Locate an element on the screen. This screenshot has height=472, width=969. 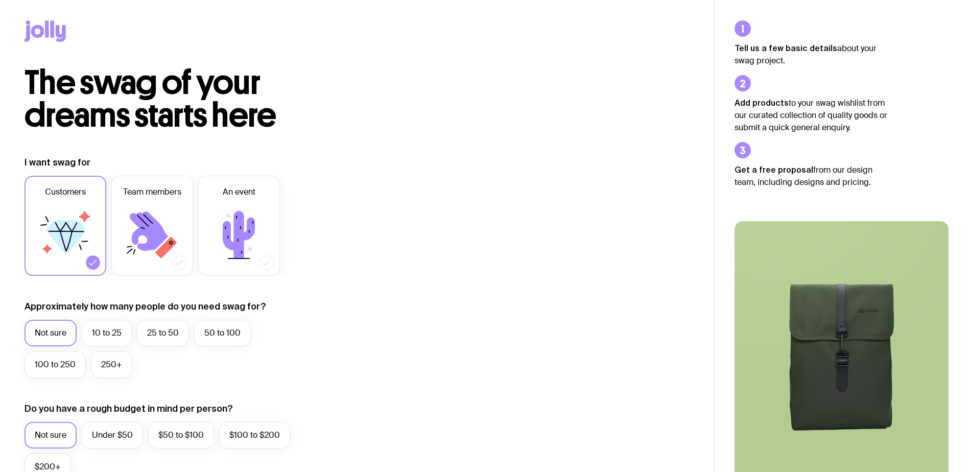
strong: Add products is located at coordinates (761, 103).